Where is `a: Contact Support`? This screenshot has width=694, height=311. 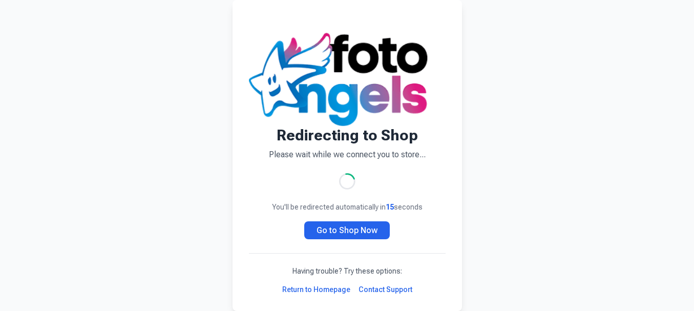
a: Contact Support is located at coordinates (385, 289).